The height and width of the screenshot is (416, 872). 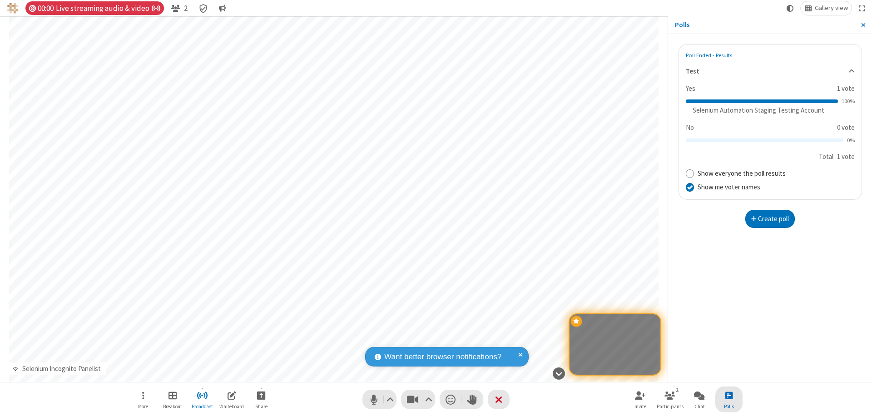 I want to click on strong: Test, so click(x=693, y=71).